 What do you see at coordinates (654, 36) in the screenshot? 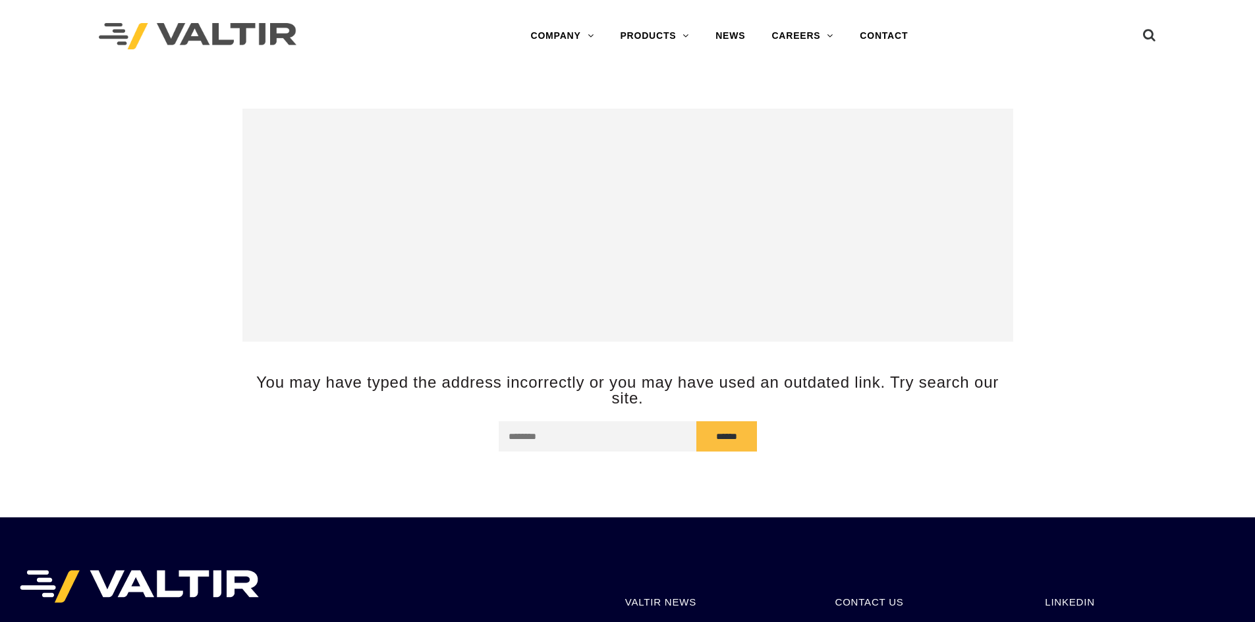
I see `a: PRODUCTS` at bounding box center [654, 36].